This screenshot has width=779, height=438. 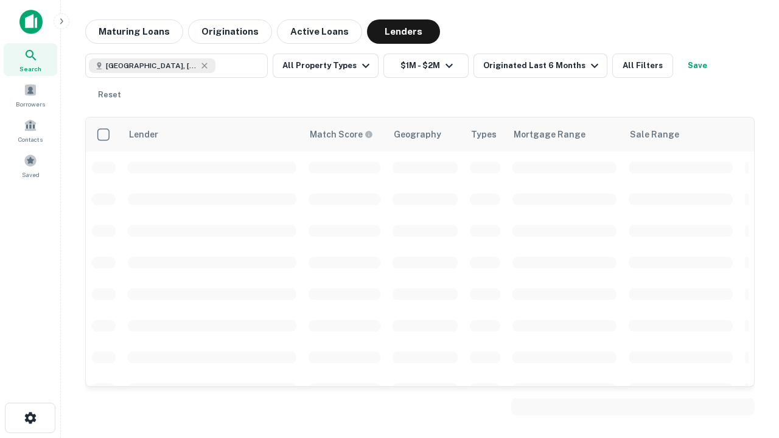 I want to click on th: Lender, so click(x=212, y=135).